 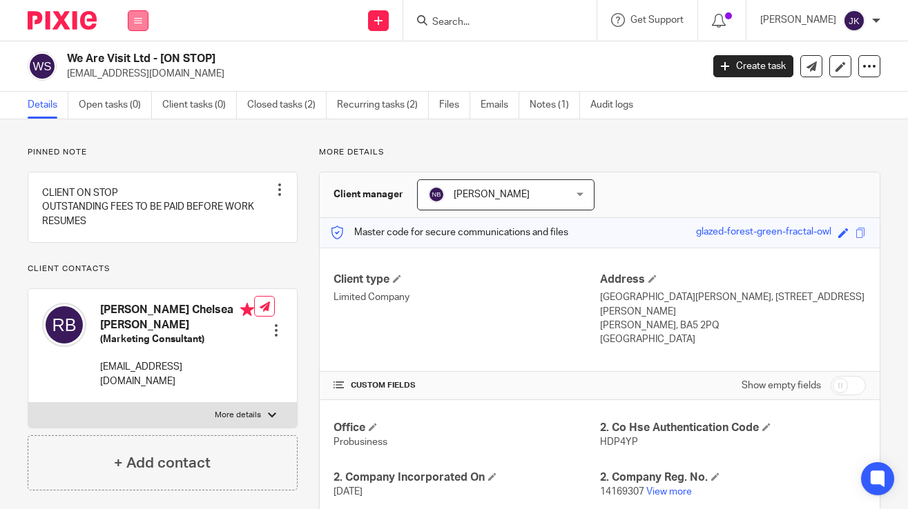 What do you see at coordinates (466, 478) in the screenshot?
I see `h4: 2. Company Incorporated On` at bounding box center [466, 478].